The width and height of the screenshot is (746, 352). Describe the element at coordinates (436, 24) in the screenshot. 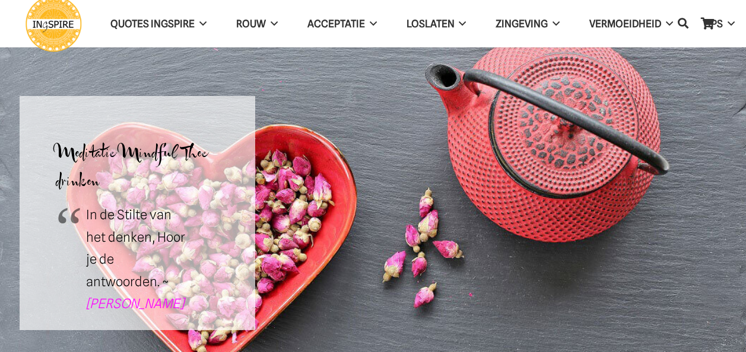

I see `a: LoslatenLoslaten Menu` at that location.